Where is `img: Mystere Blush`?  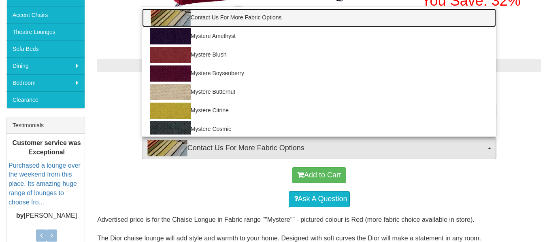 img: Mystere Blush is located at coordinates (170, 55).